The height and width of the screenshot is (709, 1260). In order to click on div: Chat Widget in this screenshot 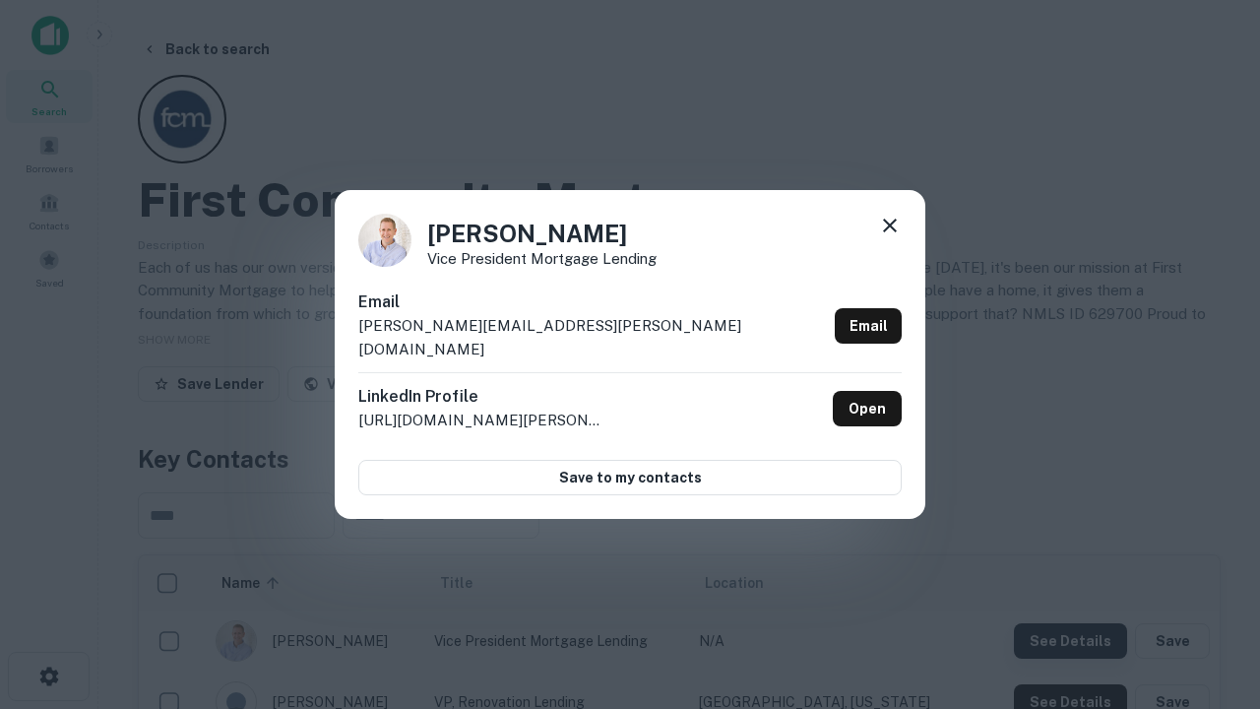, I will do `click(1211, 599)`.